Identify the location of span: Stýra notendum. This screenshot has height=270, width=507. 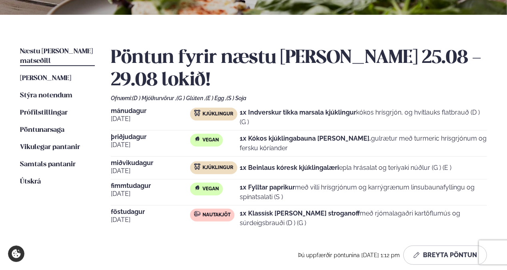
(46, 95).